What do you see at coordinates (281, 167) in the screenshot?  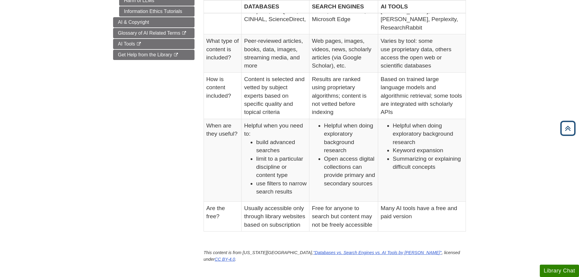 I see `li: limit to a particular discipline or content type` at bounding box center [281, 167].